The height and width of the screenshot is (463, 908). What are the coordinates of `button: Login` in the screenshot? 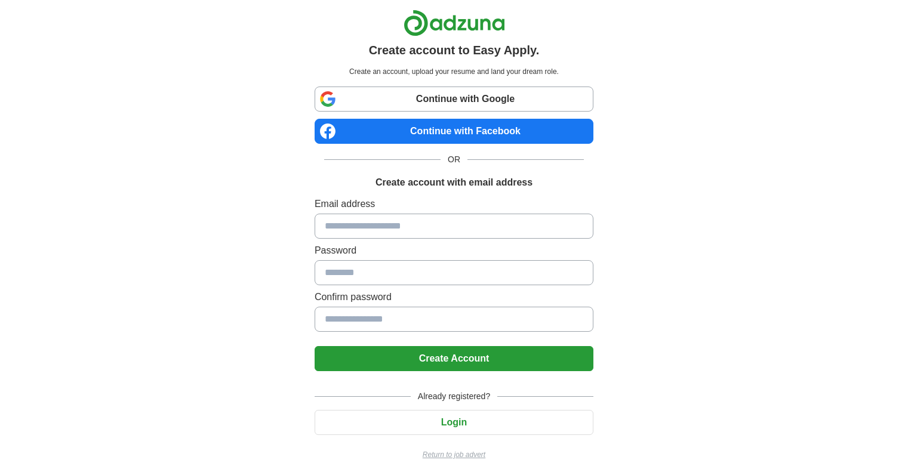 It's located at (454, 423).